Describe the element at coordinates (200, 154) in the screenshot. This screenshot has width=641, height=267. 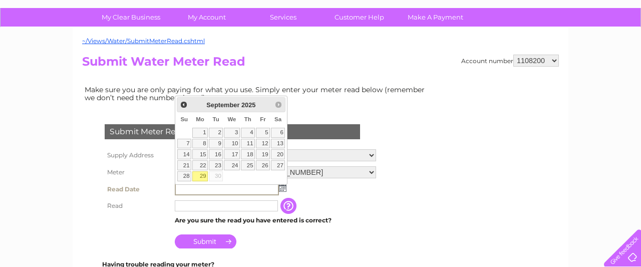
I see `a: 15` at that location.